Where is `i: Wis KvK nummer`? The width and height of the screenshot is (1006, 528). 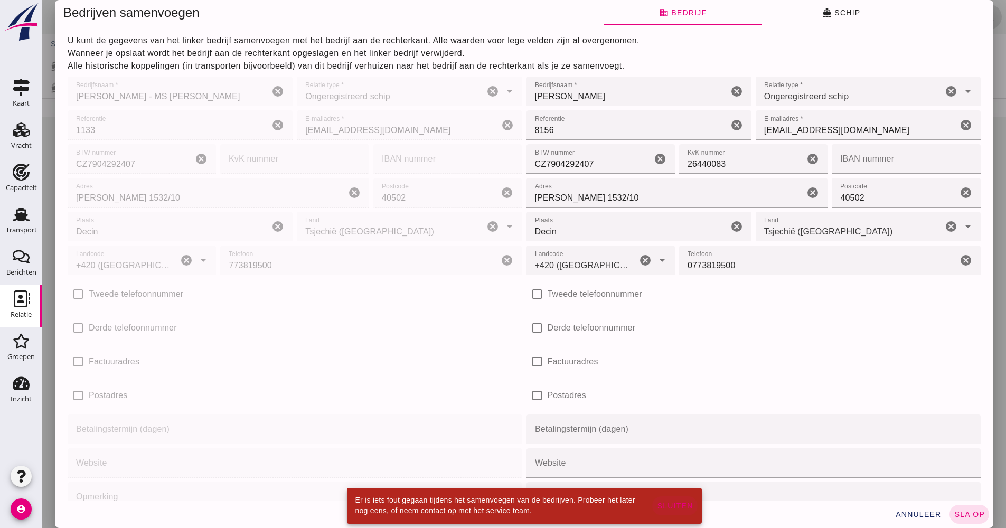 i: Wis KvK nummer is located at coordinates (770, 159).